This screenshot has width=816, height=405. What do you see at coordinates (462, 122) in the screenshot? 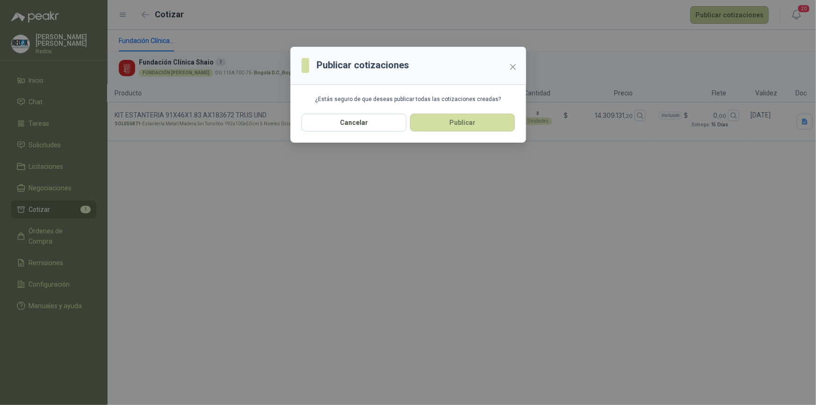
I see `button: Publicar` at bounding box center [462, 122].